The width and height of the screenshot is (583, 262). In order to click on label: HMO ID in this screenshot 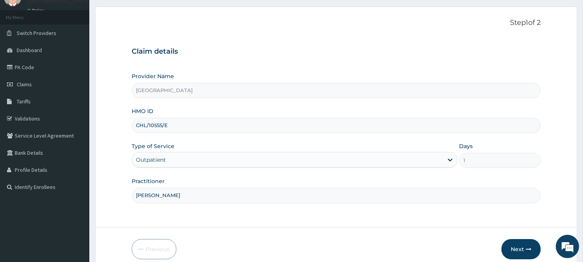, I will do `click(143, 111)`.